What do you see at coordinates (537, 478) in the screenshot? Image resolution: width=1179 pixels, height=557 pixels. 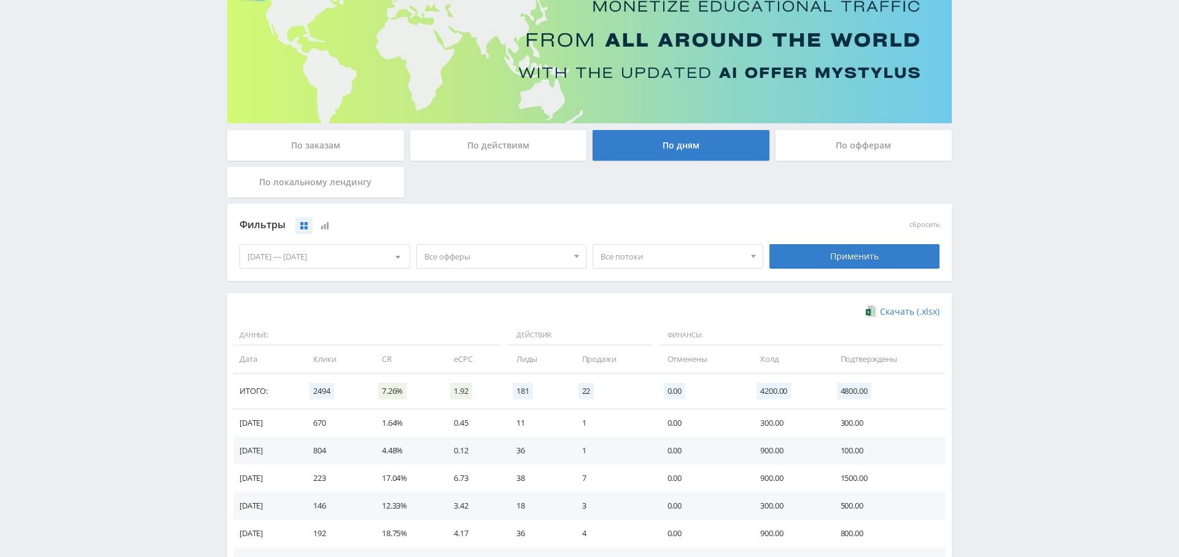 I see `td: 38` at bounding box center [537, 478].